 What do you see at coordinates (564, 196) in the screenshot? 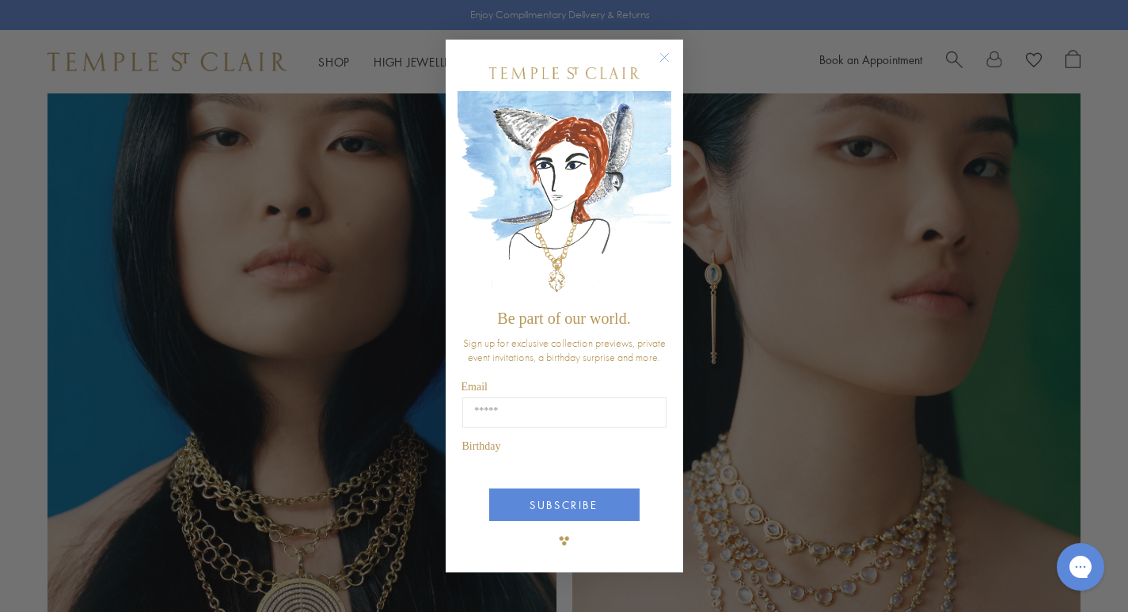
I see `img: c4a9eb12-d91a-4d4a-8ee0-386386f4f338.jpeg` at bounding box center [564, 196].